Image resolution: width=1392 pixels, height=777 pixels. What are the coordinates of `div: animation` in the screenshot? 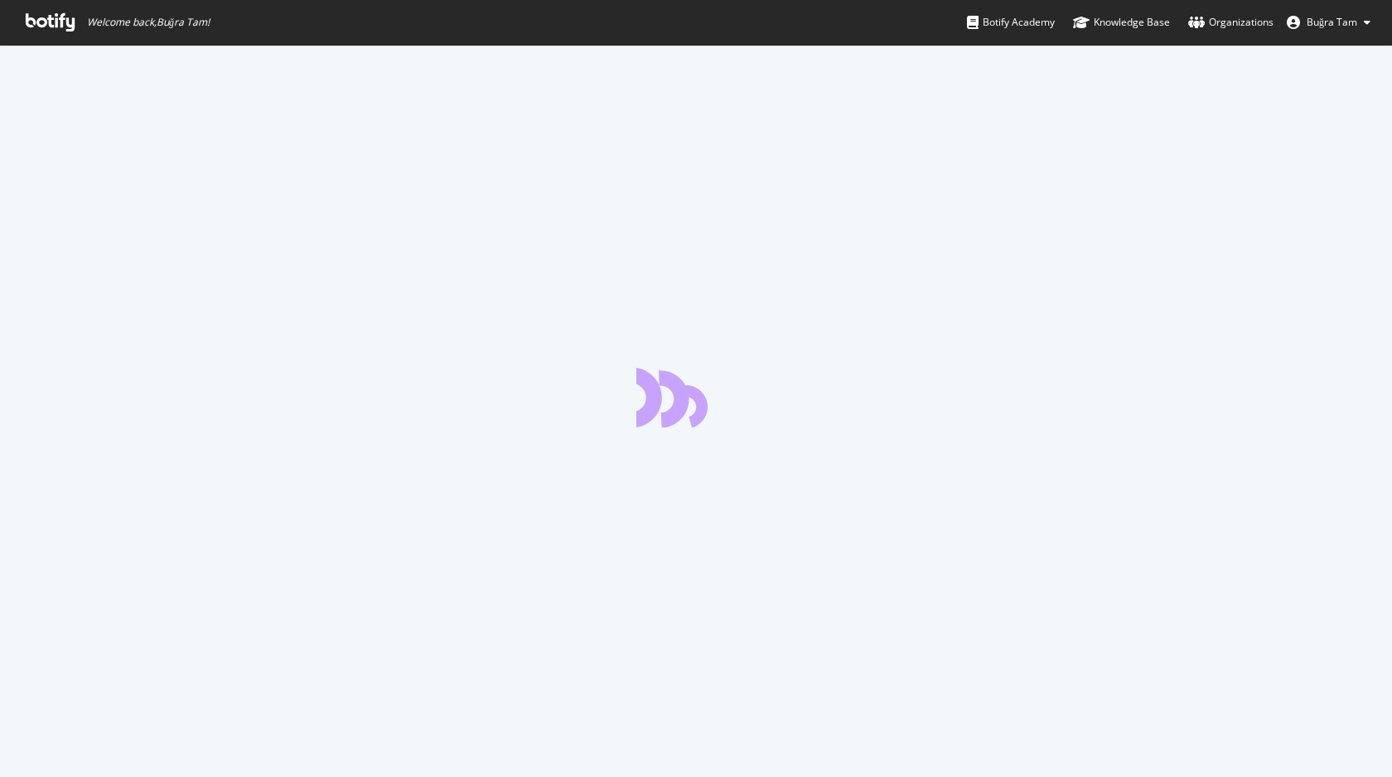 It's located at (696, 398).